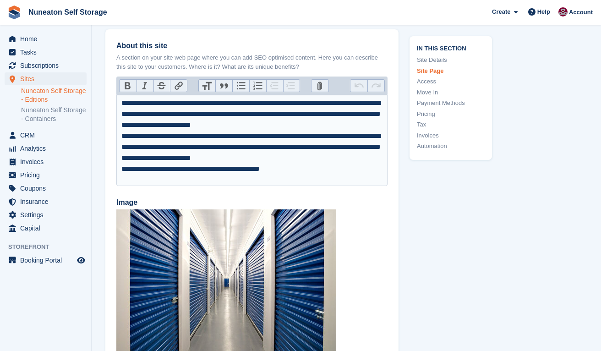 Image resolution: width=601 pixels, height=351 pixels. Describe the element at coordinates (48, 148) in the screenshot. I see `span: Analytics` at that location.